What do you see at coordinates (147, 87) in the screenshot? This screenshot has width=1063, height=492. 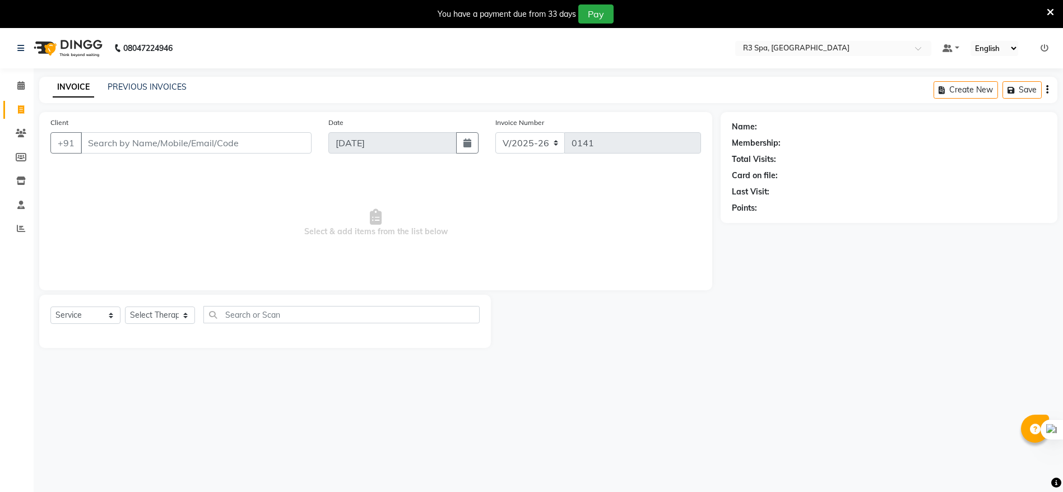 I see `a: PREVIOUS INVOICES` at bounding box center [147, 87].